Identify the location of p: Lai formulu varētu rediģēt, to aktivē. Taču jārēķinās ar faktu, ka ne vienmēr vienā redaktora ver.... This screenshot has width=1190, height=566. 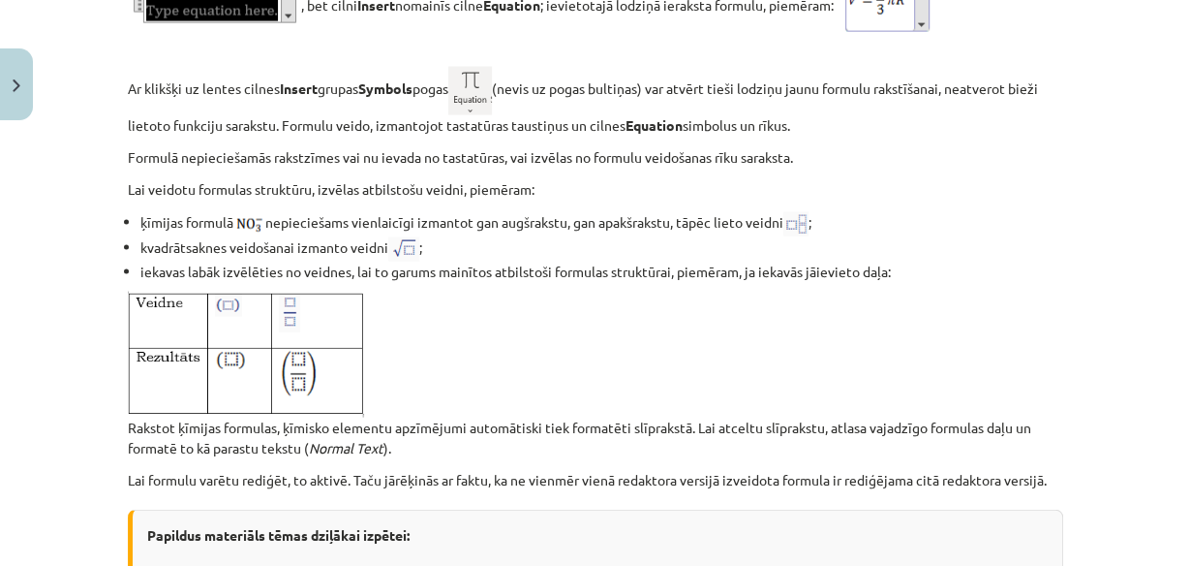
(596, 479).